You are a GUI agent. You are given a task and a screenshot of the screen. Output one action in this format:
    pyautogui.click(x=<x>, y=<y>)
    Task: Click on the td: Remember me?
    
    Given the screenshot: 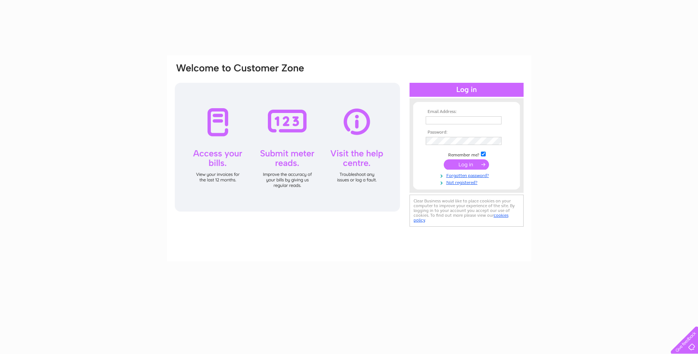 What is the action you would take?
    pyautogui.click(x=467, y=154)
    